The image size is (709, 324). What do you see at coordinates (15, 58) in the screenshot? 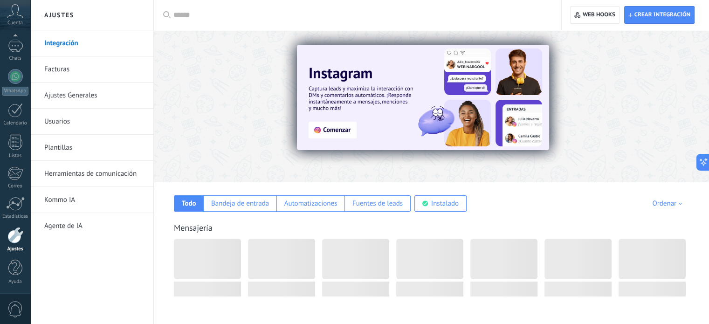
I see `div: Chats` at bounding box center [15, 58].